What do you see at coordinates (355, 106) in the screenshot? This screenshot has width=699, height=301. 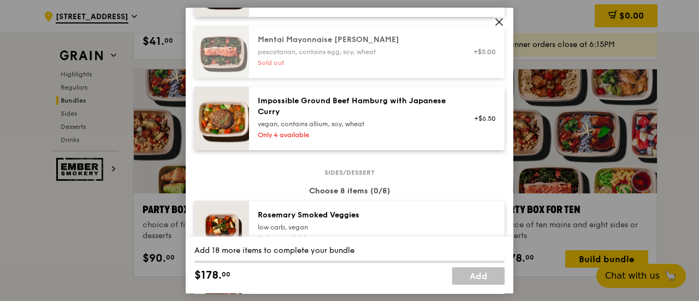 I see `div: Impossible Ground Beef Hamburg with Japanese Curry` at bounding box center [355, 106].